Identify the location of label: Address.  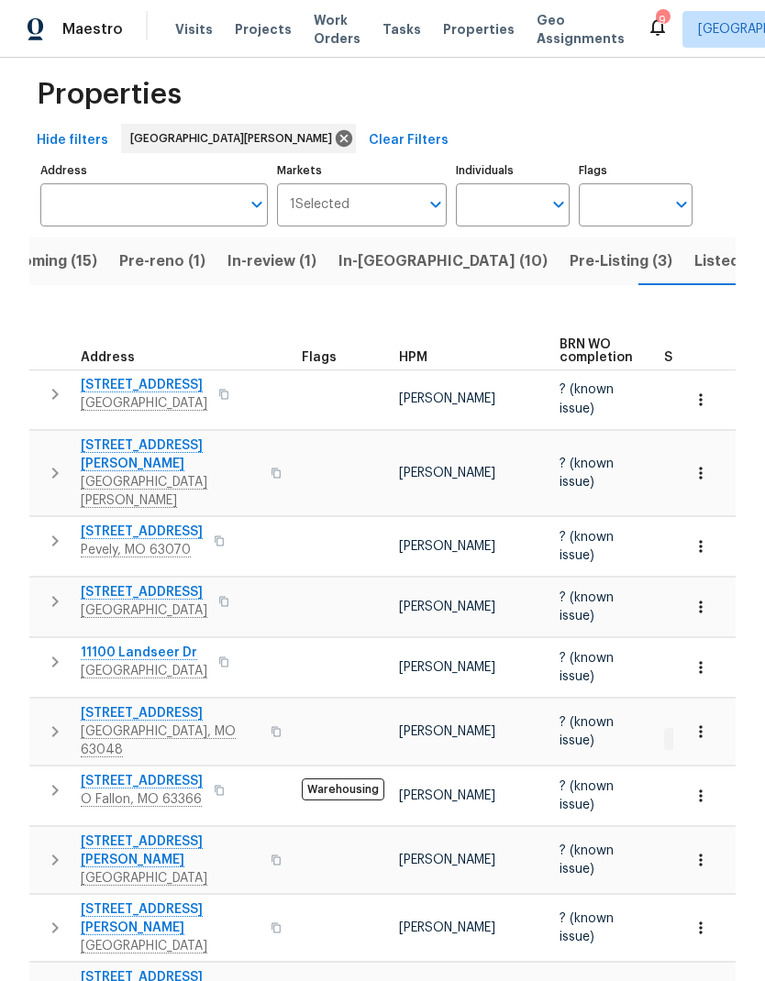
(154, 171).